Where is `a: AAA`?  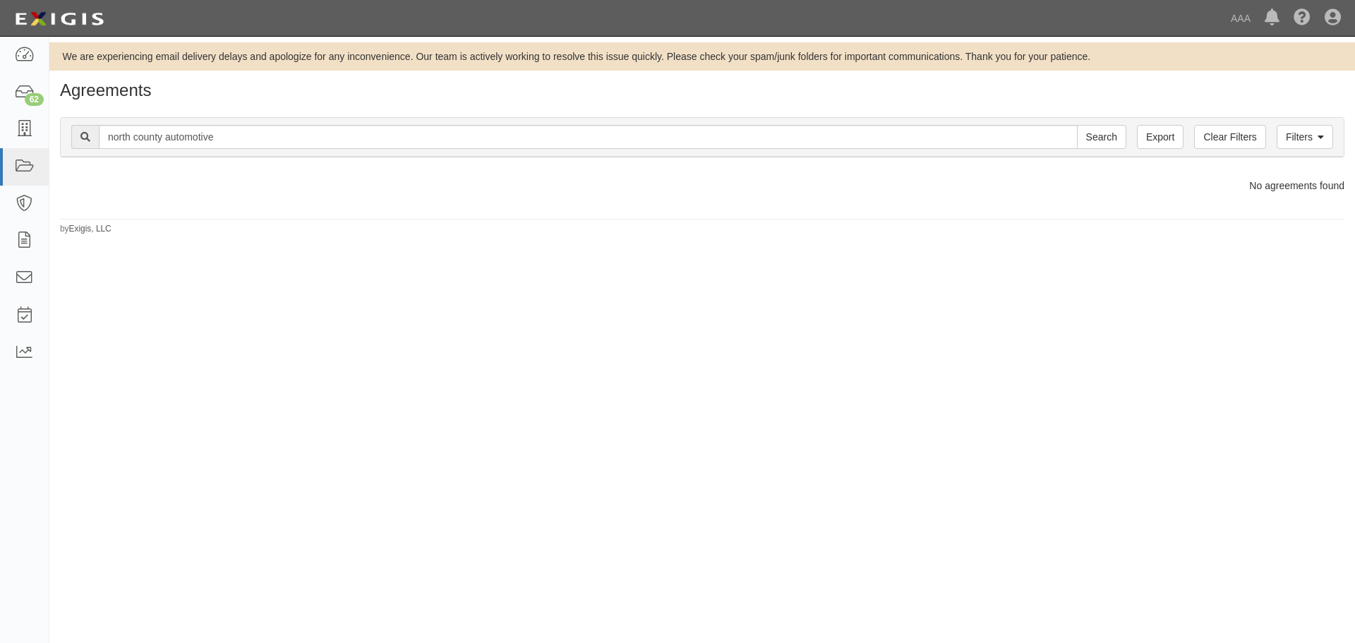
a: AAA is located at coordinates (1240, 18).